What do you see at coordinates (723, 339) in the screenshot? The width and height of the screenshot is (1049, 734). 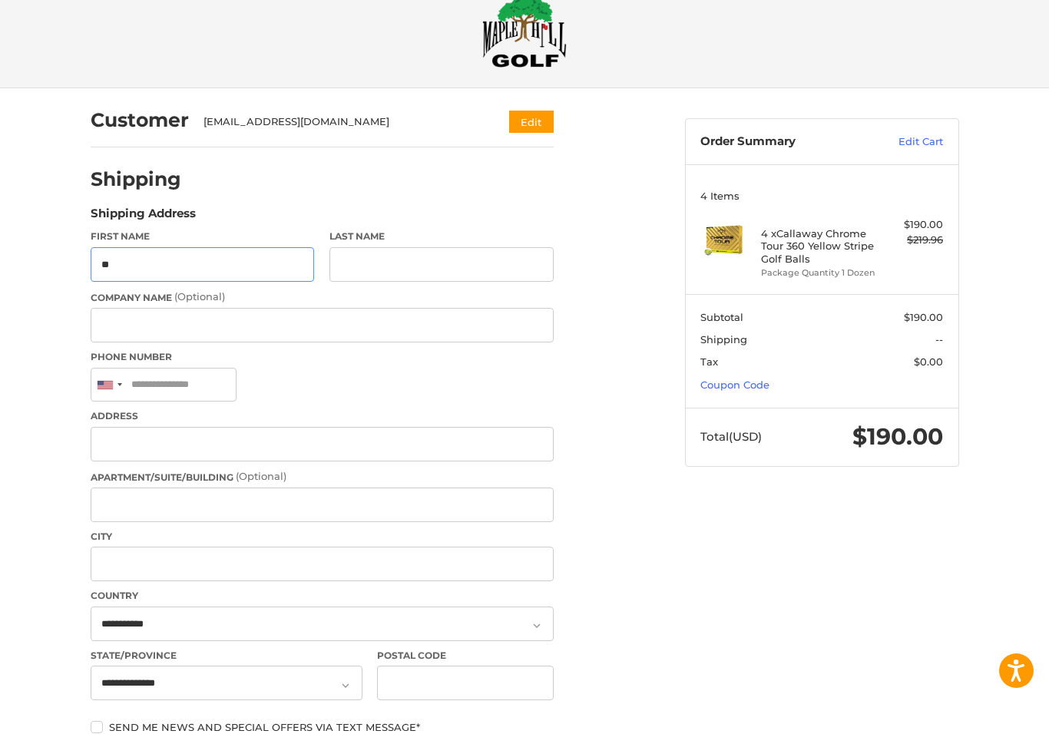 I see `span: Shipping` at bounding box center [723, 339].